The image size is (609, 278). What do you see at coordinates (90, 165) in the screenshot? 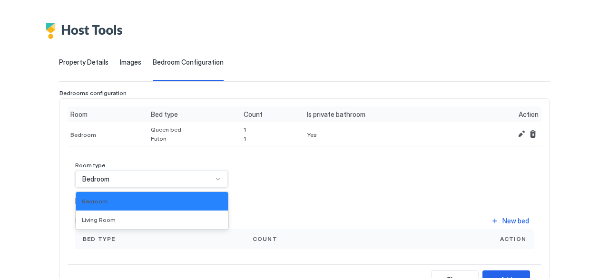
I see `span: Room type` at bounding box center [90, 165].